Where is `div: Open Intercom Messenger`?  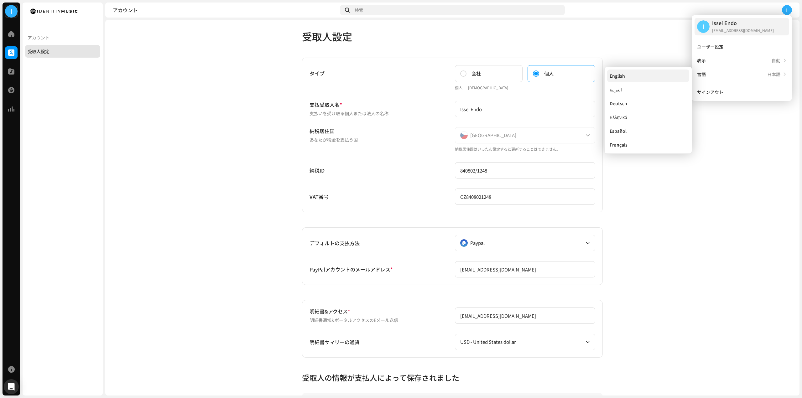
div: Open Intercom Messenger is located at coordinates (11, 387).